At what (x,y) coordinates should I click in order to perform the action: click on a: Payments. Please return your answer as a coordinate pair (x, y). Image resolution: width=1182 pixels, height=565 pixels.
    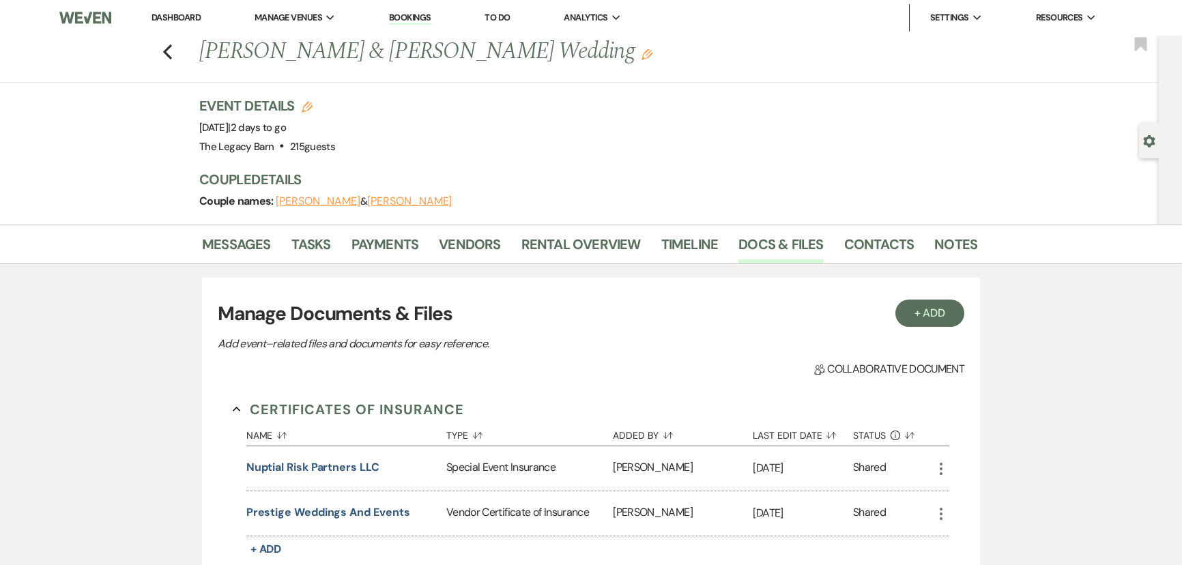
    Looking at the image, I should click on (385, 248).